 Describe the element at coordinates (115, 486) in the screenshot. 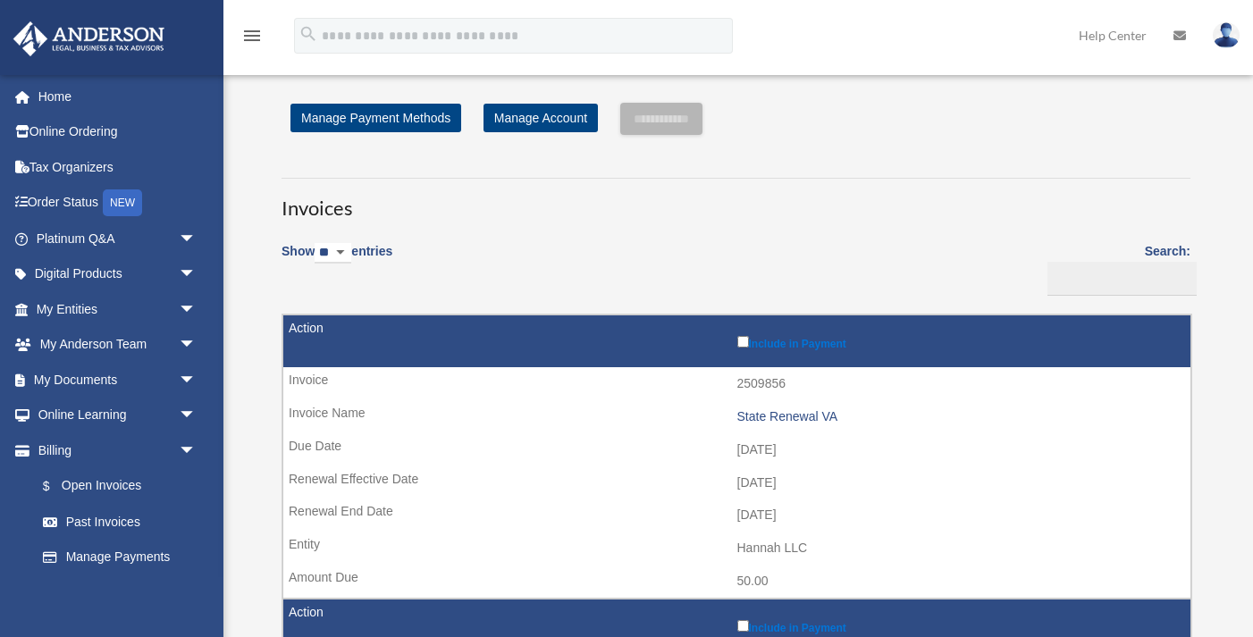

I see `a: $Open Invoices` at that location.